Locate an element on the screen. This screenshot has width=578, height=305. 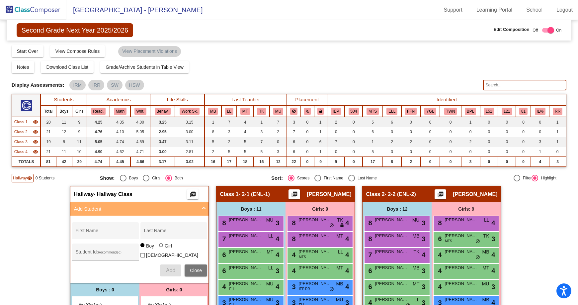
td: 3.11 is located at coordinates (190, 142).